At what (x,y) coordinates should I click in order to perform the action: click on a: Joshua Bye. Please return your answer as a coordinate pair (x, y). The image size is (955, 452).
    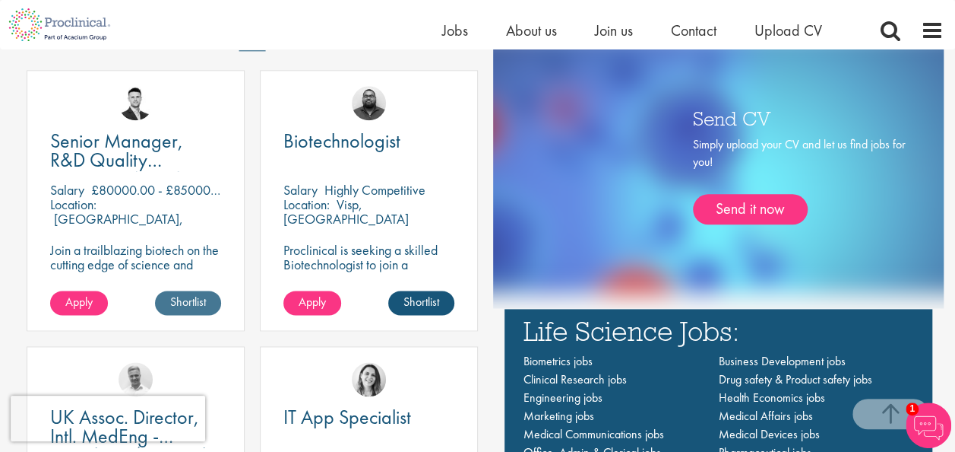
    Looking at the image, I should click on (135, 379).